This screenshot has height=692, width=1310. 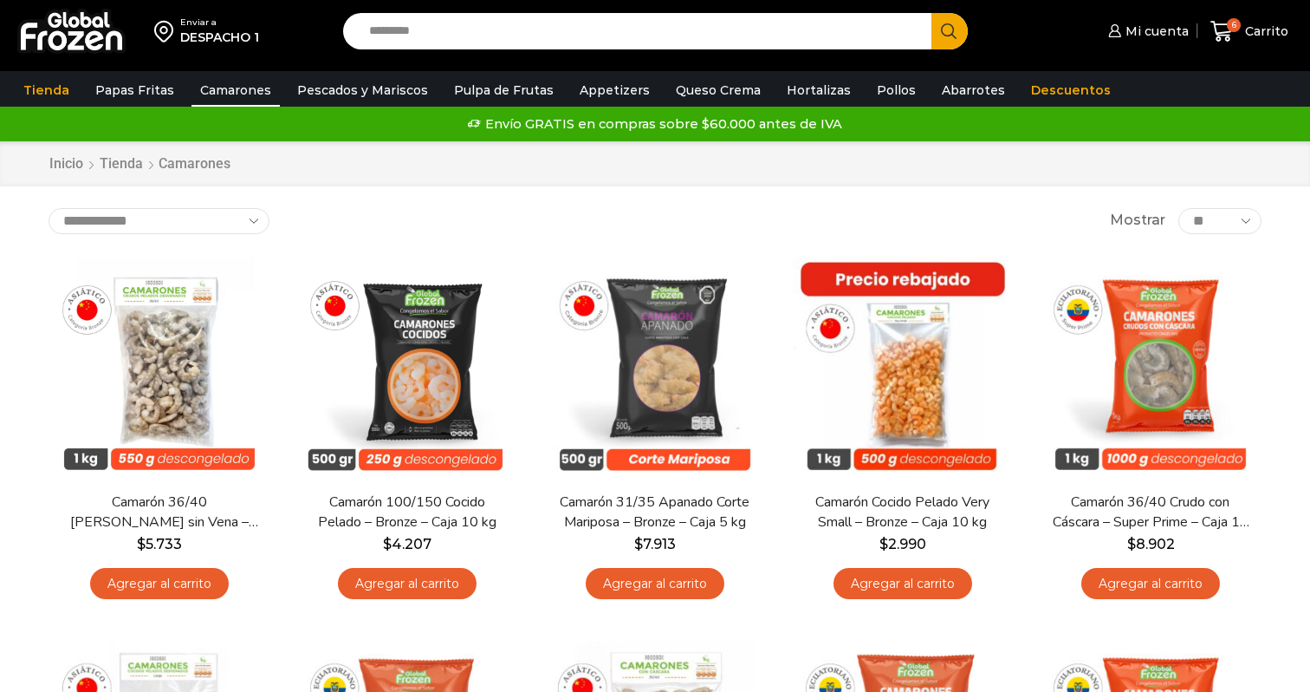 I want to click on span: Carrito, so click(x=1264, y=31).